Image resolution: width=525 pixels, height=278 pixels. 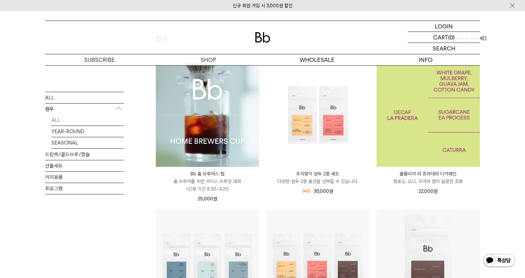 What do you see at coordinates (88, 142) in the screenshot?
I see `a: SEASONAL` at bounding box center [88, 142].